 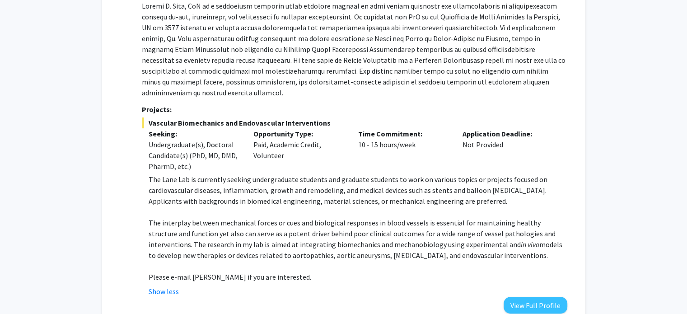 What do you see at coordinates (164, 291) in the screenshot?
I see `button: Show less` at bounding box center [164, 291].